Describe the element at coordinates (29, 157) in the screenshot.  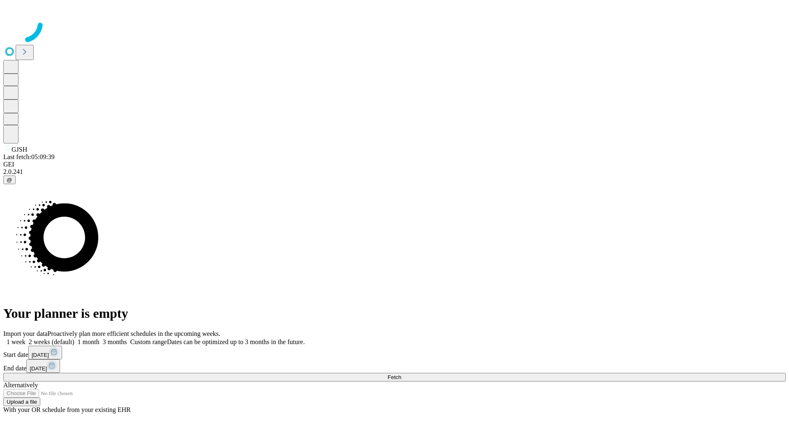
I see `span: Last fetch: 05:09:39` at that location.